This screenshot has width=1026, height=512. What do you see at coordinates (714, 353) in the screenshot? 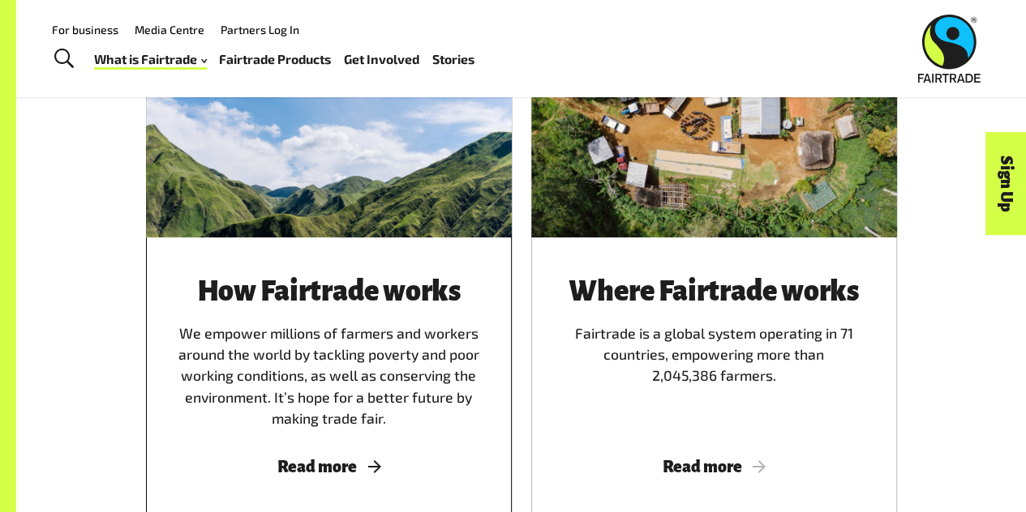
I see `div: Fairtrade is a global system operating in 71 countries, empowering more than 2,045,386 farmers.` at bounding box center [714, 353].